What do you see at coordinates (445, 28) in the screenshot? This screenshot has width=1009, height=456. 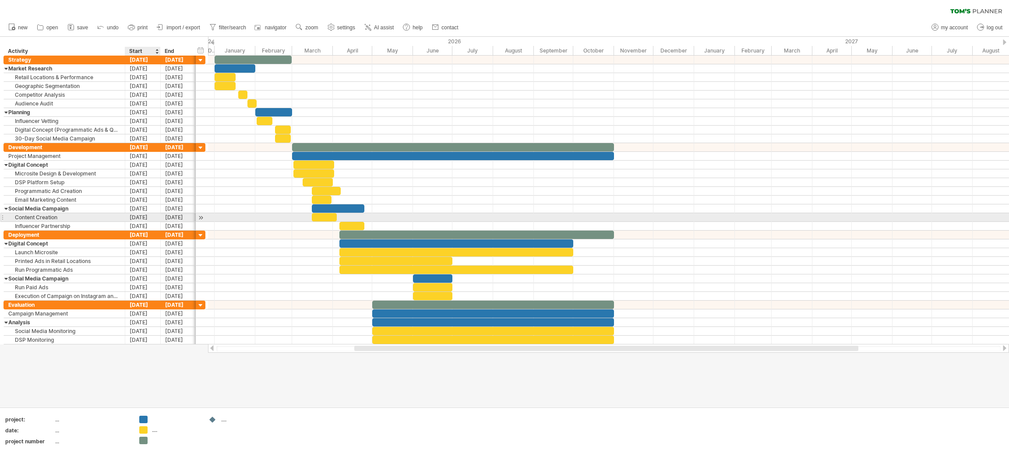 I see `a: contact` at bounding box center [445, 28].